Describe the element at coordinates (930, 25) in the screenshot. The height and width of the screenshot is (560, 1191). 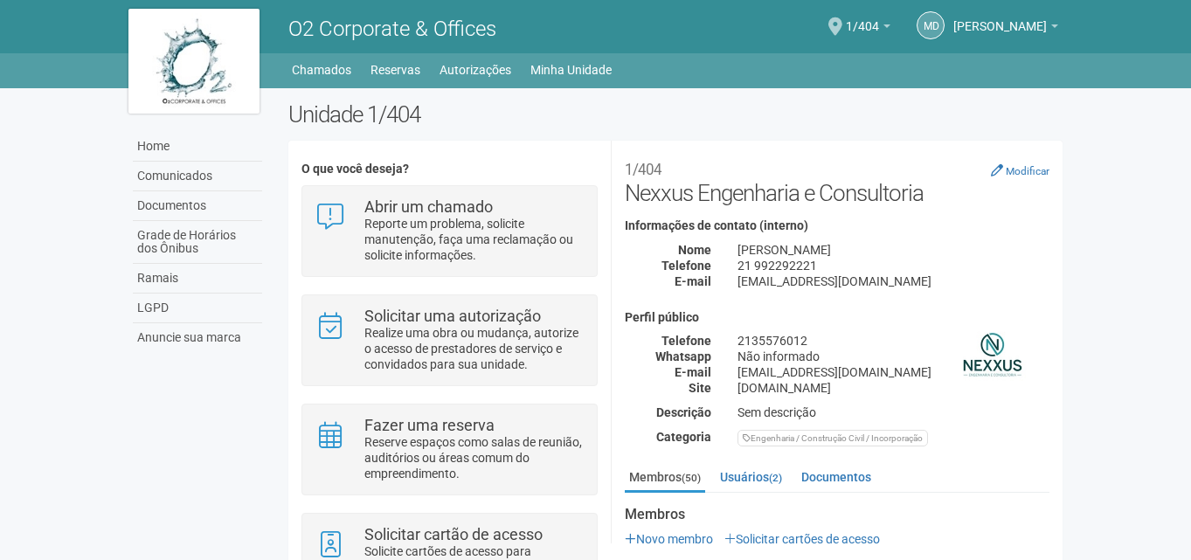
I see `a: Md` at that location.